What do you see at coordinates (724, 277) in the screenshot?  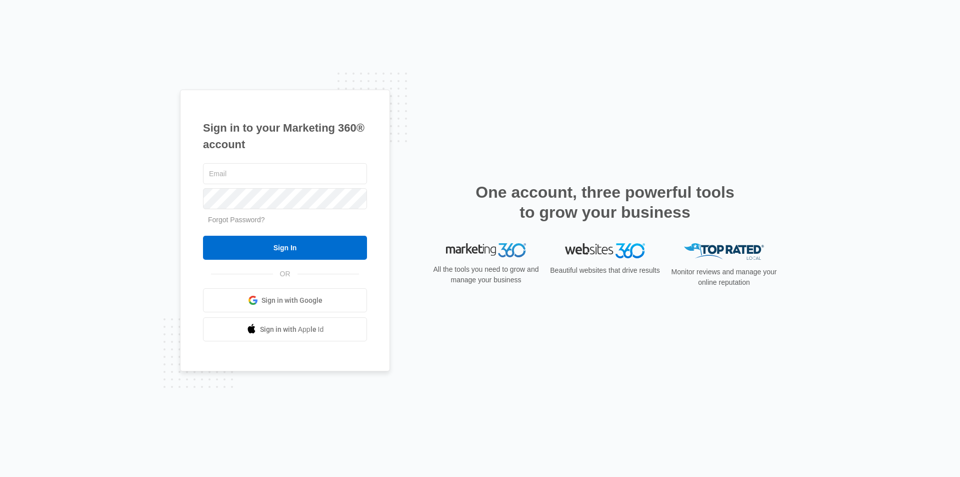 I see `p: Monitor reviews and manage your online reputation` at bounding box center [724, 277].